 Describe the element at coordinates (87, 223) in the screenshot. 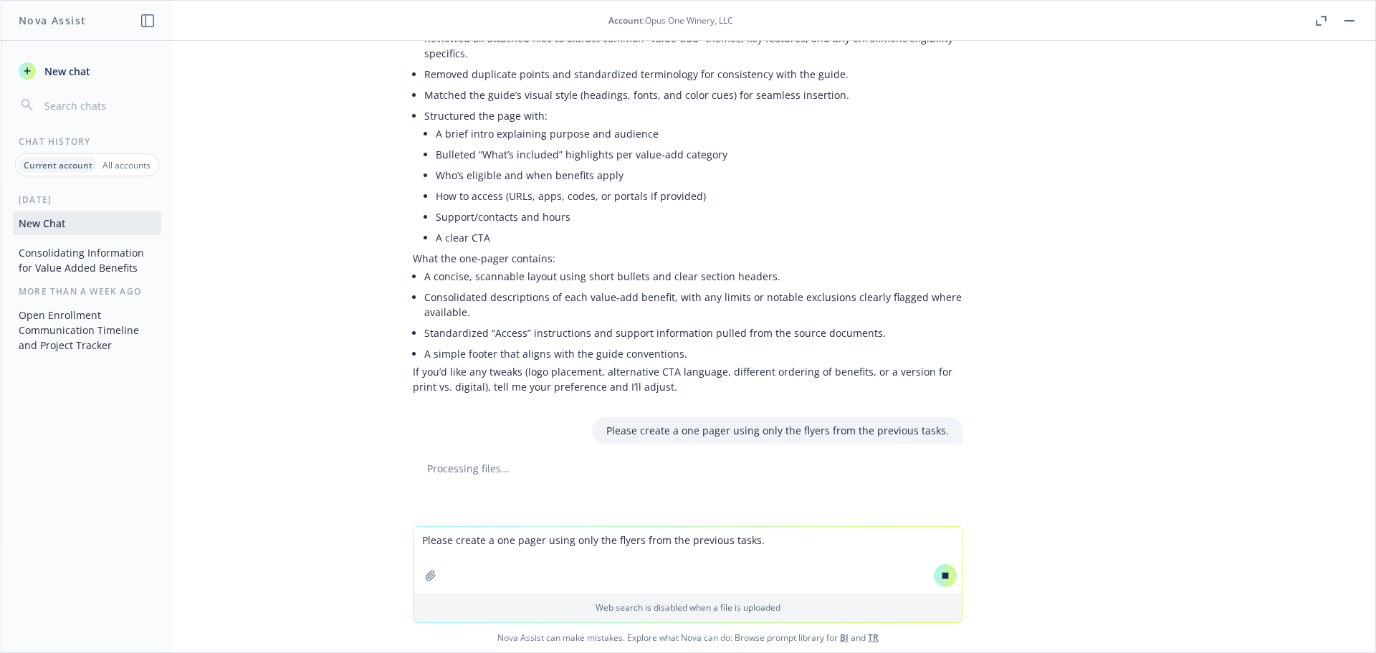

I see `button: New Chat` at that location.